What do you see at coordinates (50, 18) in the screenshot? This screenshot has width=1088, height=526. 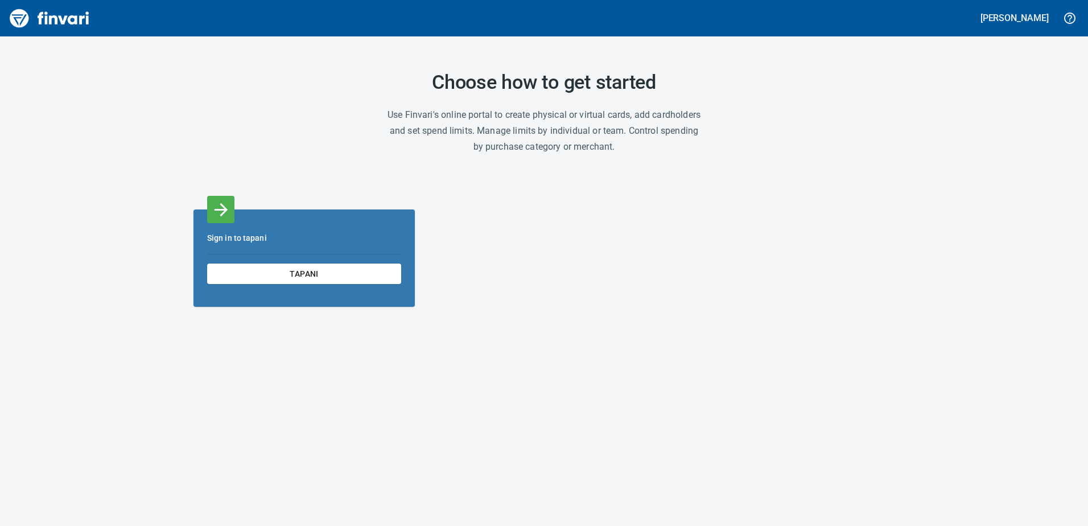 I see `a: Finvari` at bounding box center [50, 18].